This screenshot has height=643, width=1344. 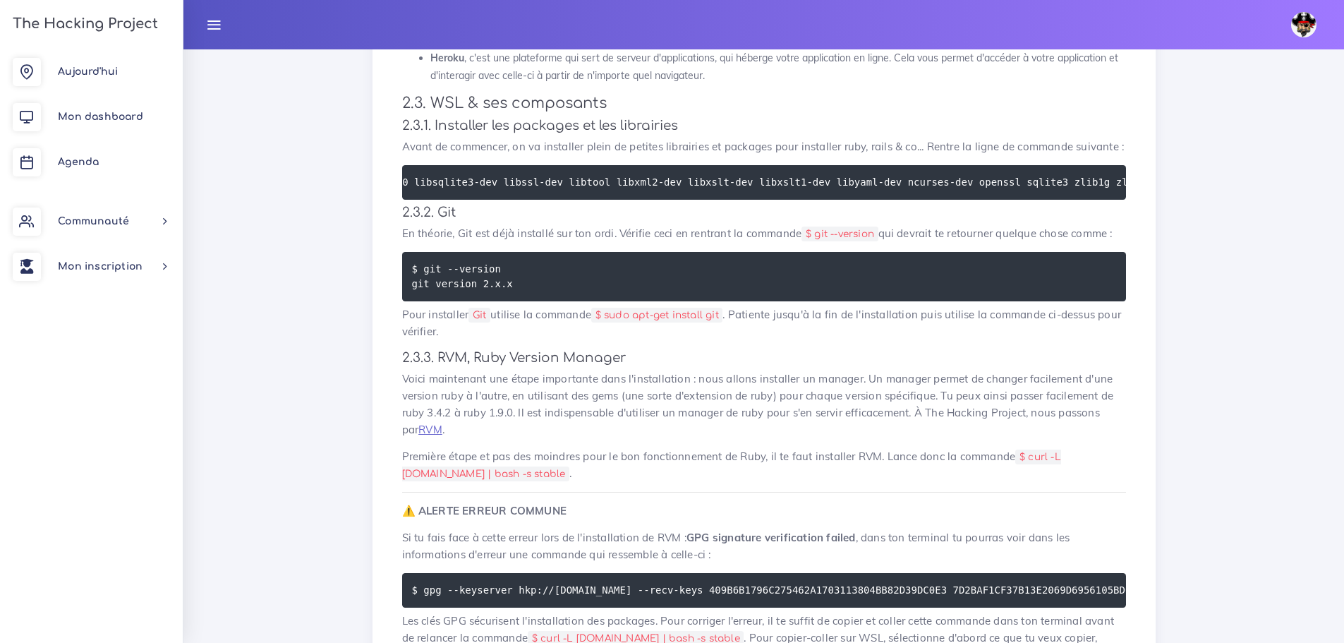 What do you see at coordinates (479, 315) in the screenshot?
I see `code: Git` at bounding box center [479, 315].